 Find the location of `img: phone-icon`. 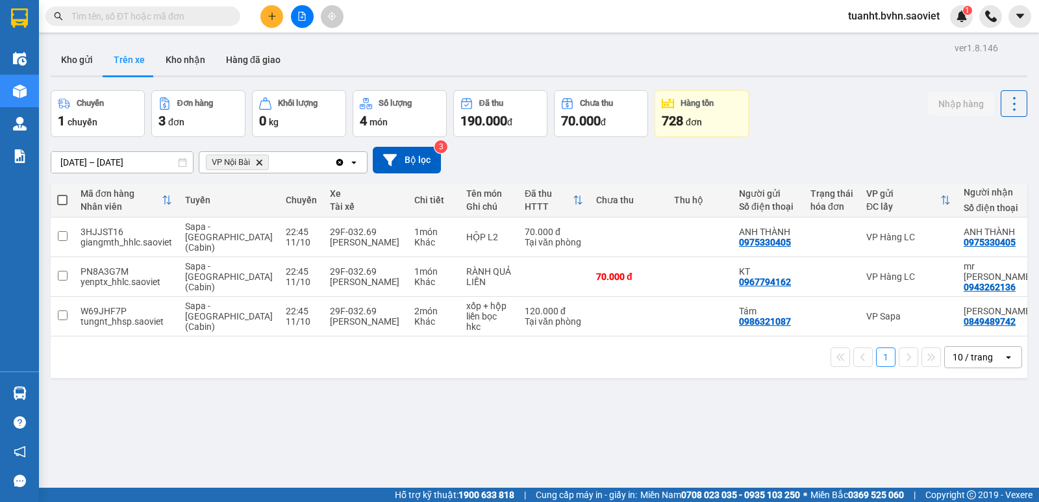

img: phone-icon is located at coordinates (991, 16).